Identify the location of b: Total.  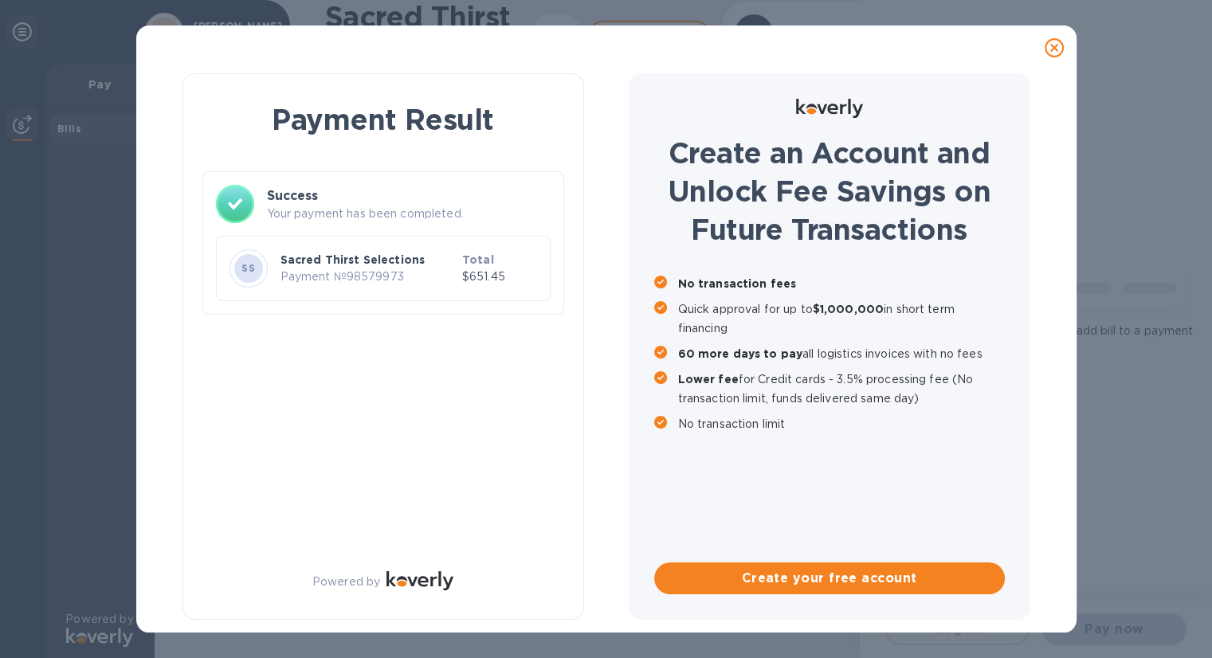
(478, 260).